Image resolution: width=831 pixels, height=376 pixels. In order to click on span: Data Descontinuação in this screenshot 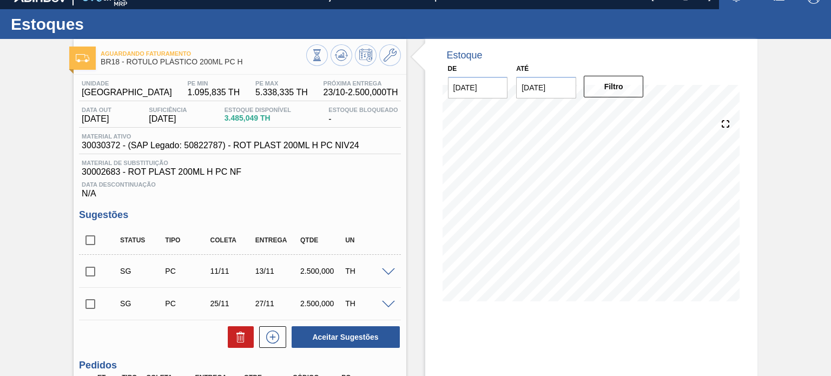, I will do `click(240, 184)`.